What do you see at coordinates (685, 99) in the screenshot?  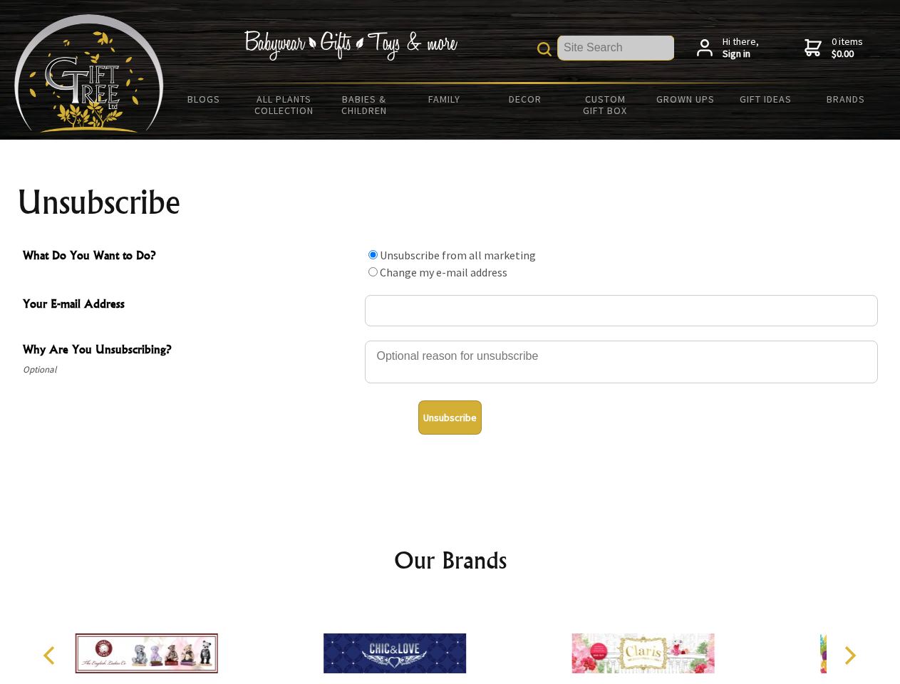 I see `a: Grown Ups` at bounding box center [685, 99].